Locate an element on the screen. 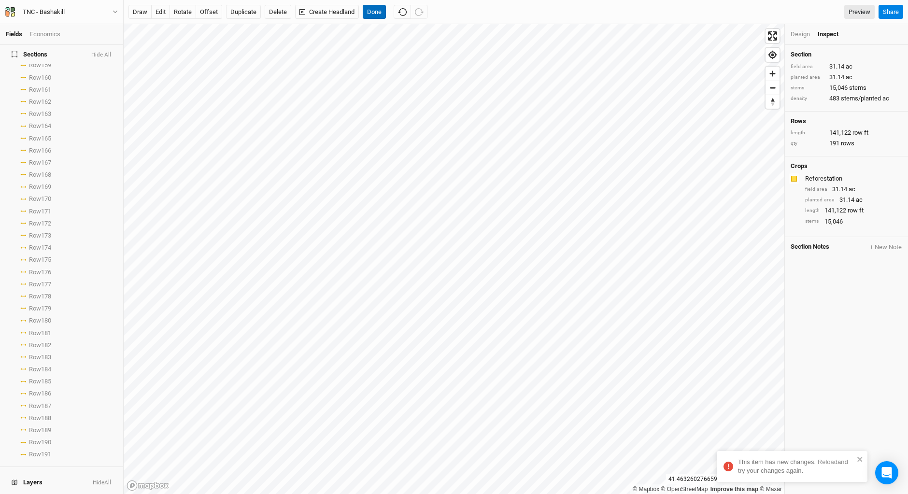  span: Row 180 is located at coordinates (40, 321).